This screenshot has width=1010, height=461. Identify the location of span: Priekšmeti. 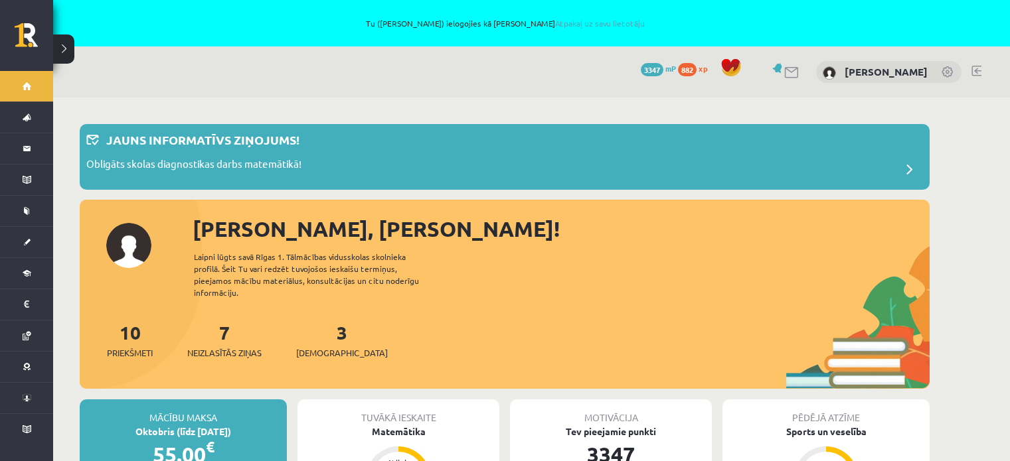
(129, 353).